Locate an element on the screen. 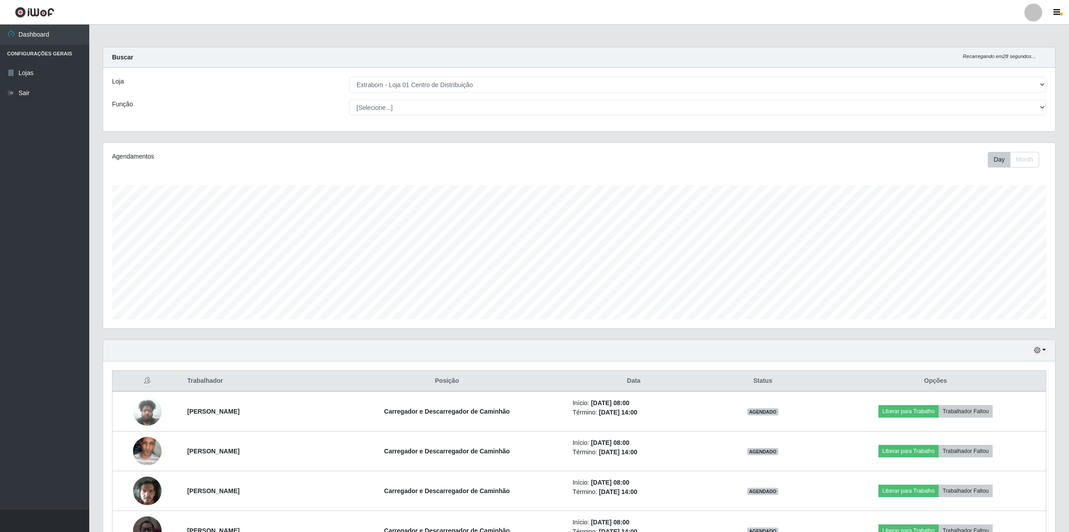 The height and width of the screenshot is (532, 1069). th: Data is located at coordinates (634, 381).